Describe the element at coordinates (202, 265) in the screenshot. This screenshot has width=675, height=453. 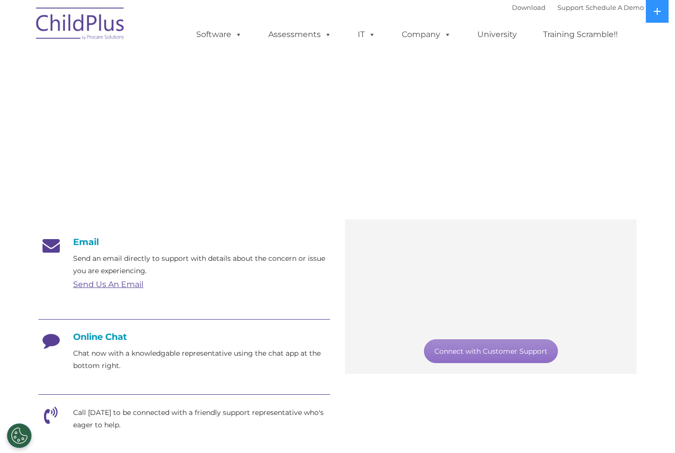
I see `p: Send an email directly to support with details about the concern or issue you are experiencing.` at that location.